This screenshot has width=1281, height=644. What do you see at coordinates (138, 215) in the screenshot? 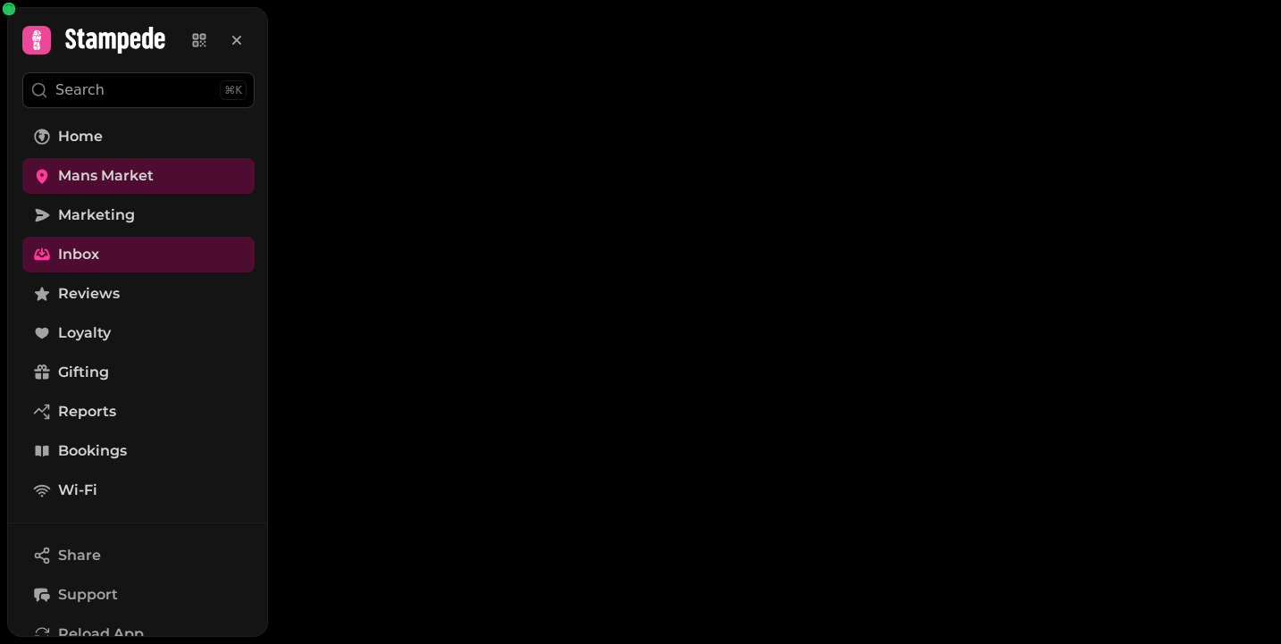
I see `a: Marketing` at bounding box center [138, 215].